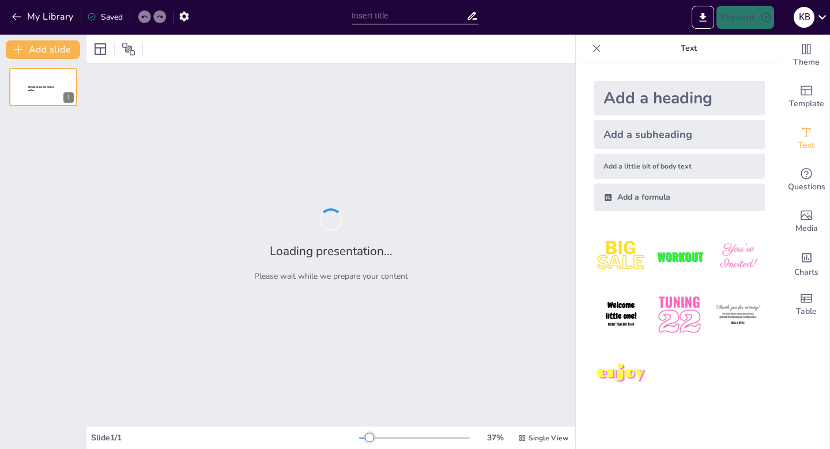  I want to click on span: Text, so click(807, 145).